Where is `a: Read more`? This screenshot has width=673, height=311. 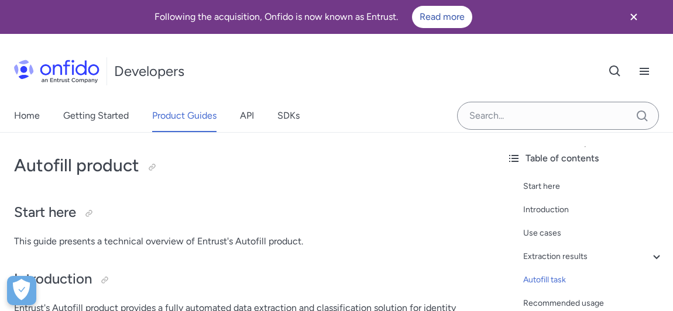
a: Read more is located at coordinates (442, 17).